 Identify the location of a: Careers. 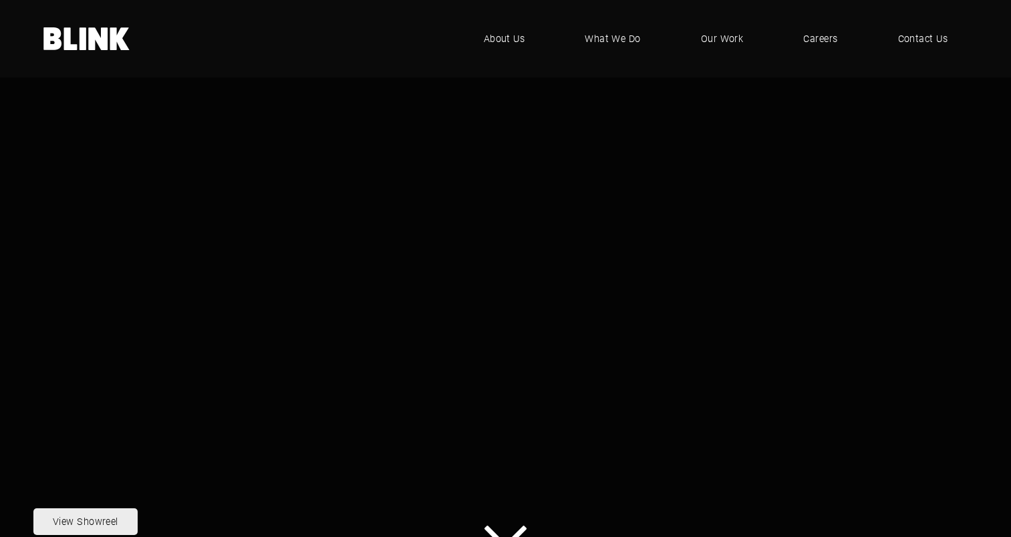
(820, 39).